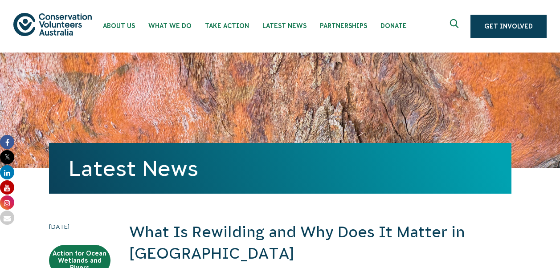 Image resolution: width=560 pixels, height=268 pixels. What do you see at coordinates (53, 24) in the screenshot?
I see `img: logo.svg` at bounding box center [53, 24].